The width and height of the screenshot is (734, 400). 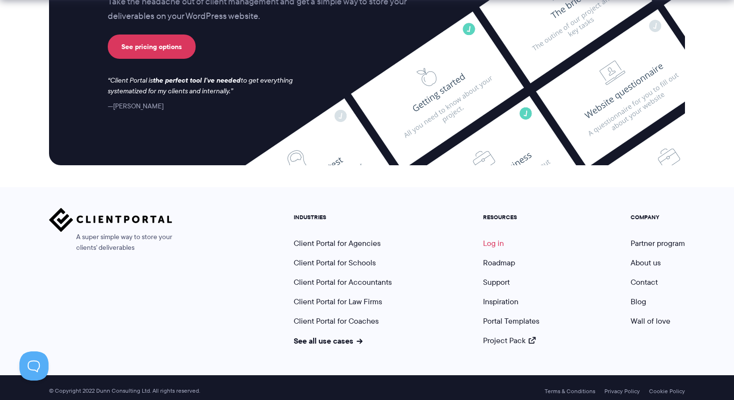 What do you see at coordinates (151, 47) in the screenshot?
I see `a: See pricing options` at bounding box center [151, 47].